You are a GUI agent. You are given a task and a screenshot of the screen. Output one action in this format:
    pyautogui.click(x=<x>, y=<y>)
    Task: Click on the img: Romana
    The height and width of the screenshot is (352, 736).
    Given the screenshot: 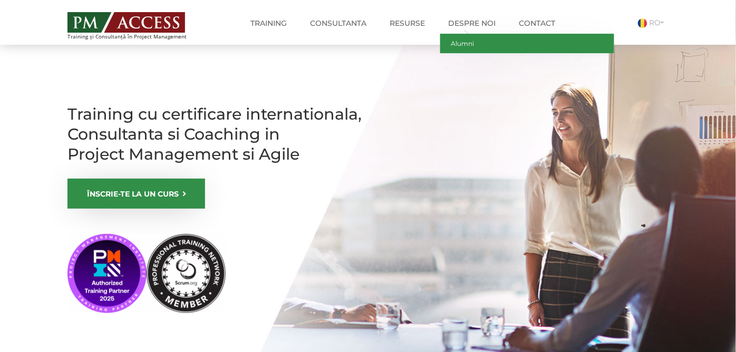 What is the action you would take?
    pyautogui.click(x=643, y=23)
    